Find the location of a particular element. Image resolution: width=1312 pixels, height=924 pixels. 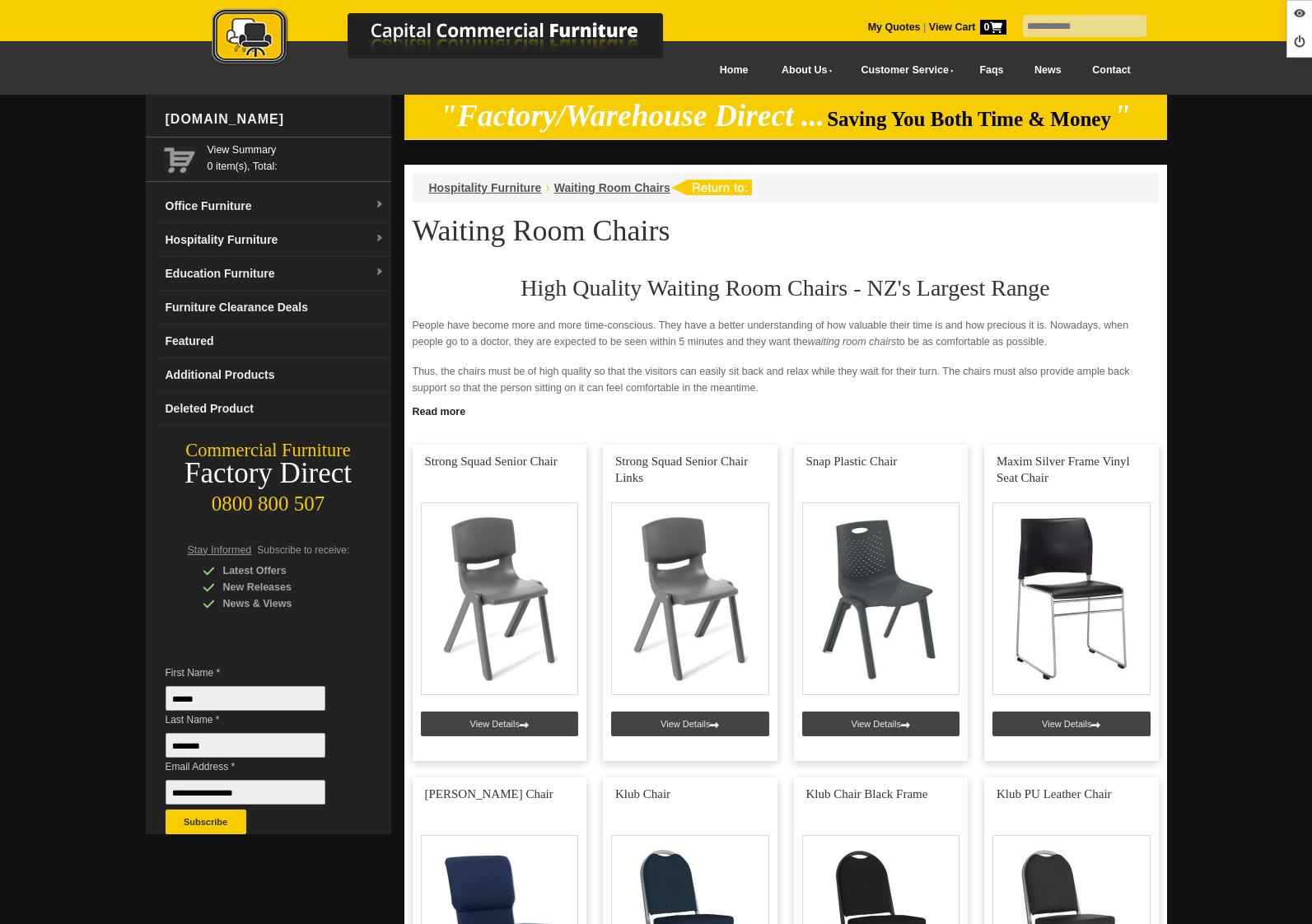

em: waiting room chairs is located at coordinates (852, 341).